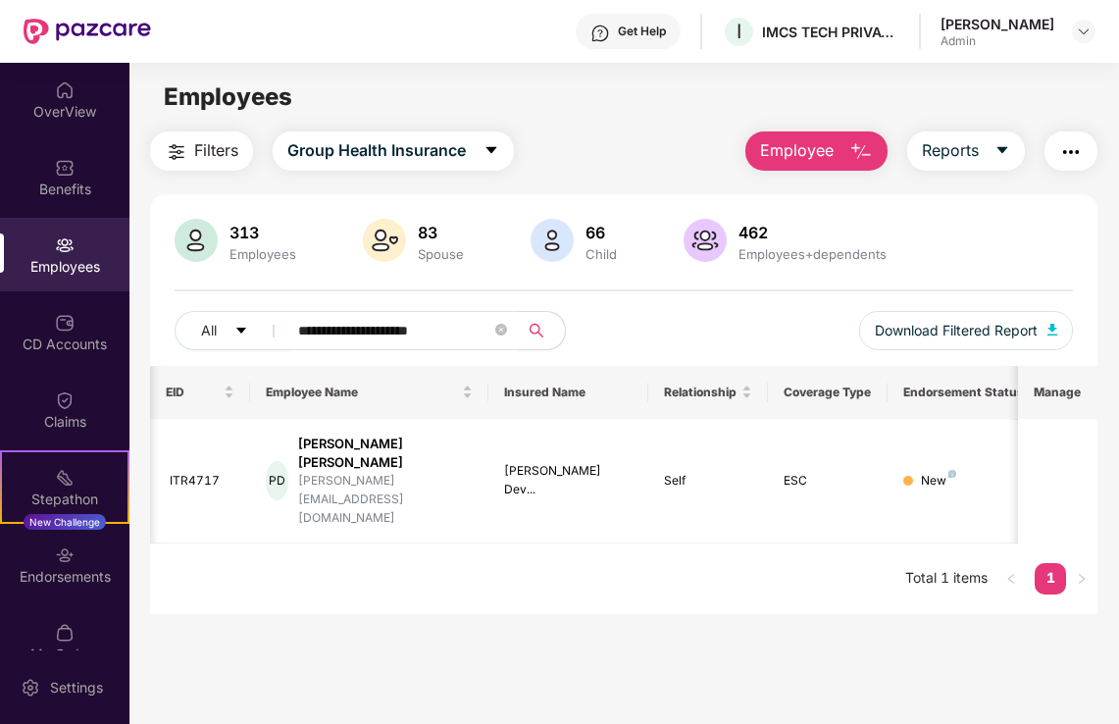 This screenshot has width=1119, height=724. I want to click on span: Employee Name, so click(362, 392).